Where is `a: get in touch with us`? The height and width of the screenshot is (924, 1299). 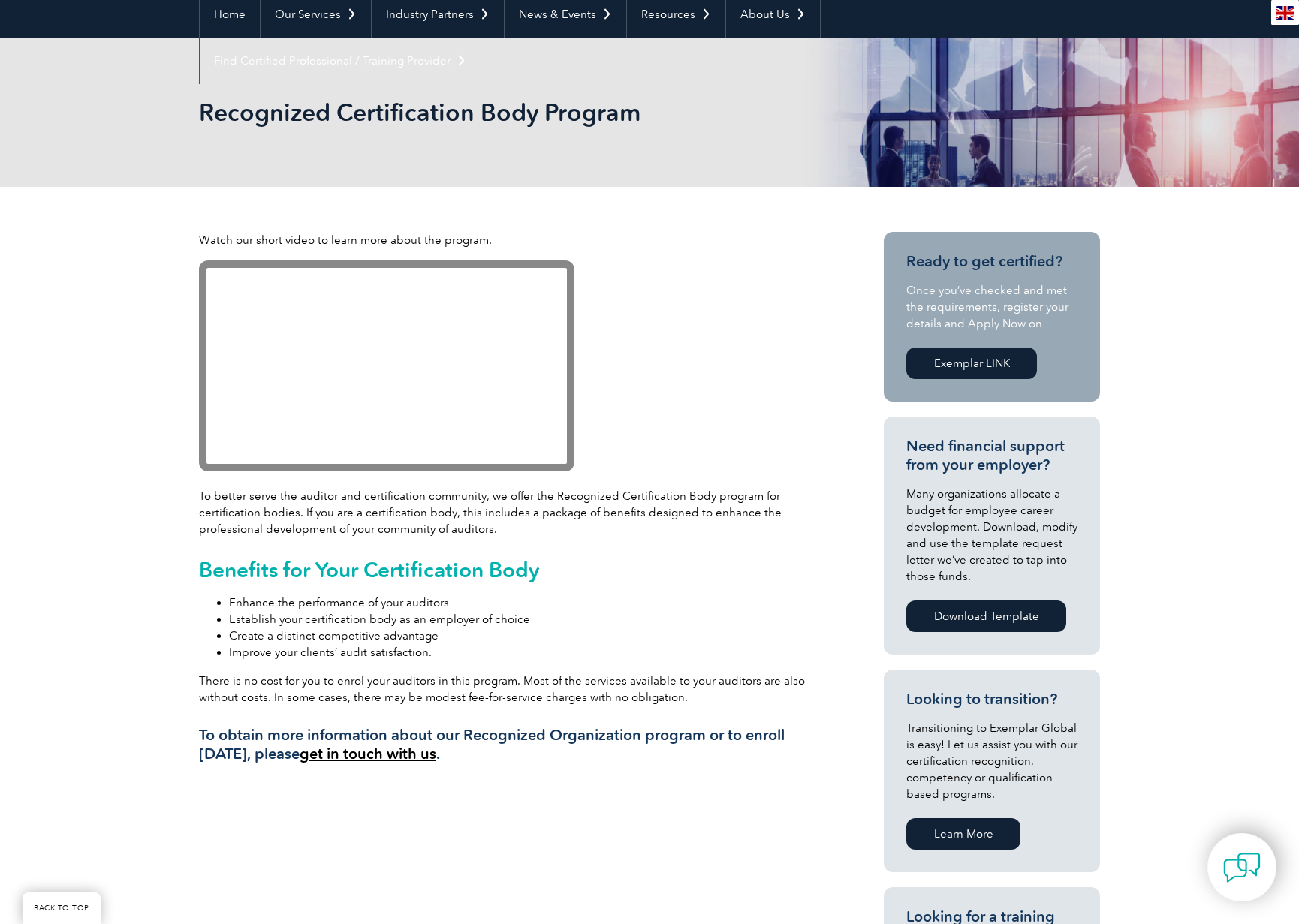
a: get in touch with us is located at coordinates (368, 754).